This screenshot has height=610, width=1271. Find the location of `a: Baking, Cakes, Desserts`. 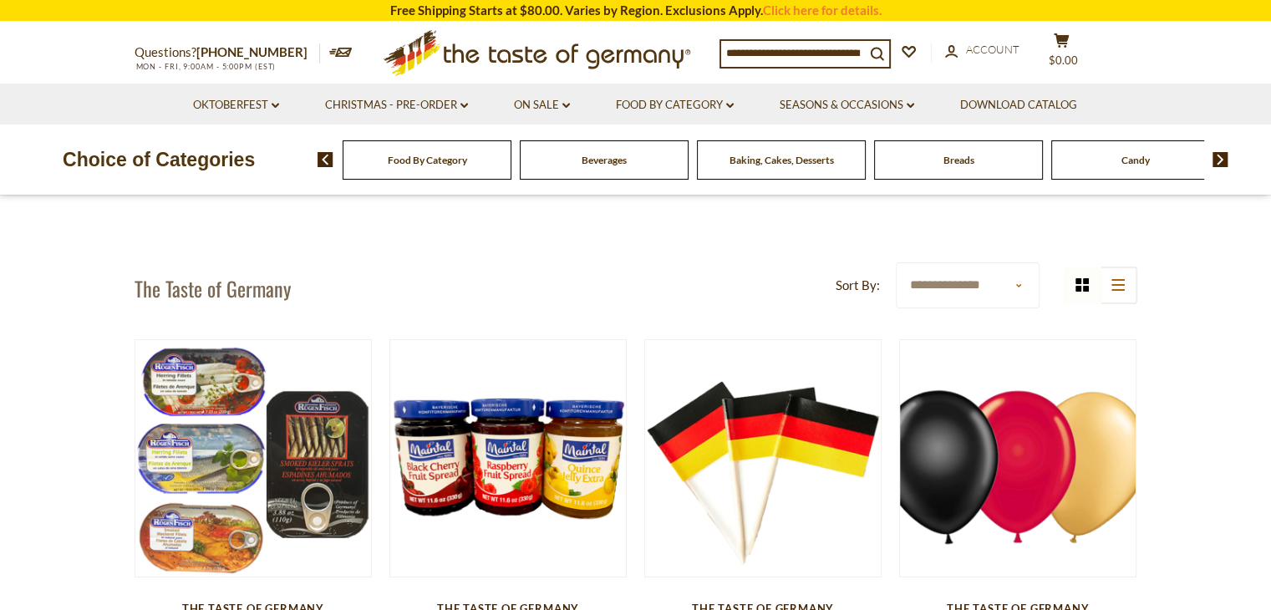

a: Baking, Cakes, Desserts is located at coordinates (781, 160).